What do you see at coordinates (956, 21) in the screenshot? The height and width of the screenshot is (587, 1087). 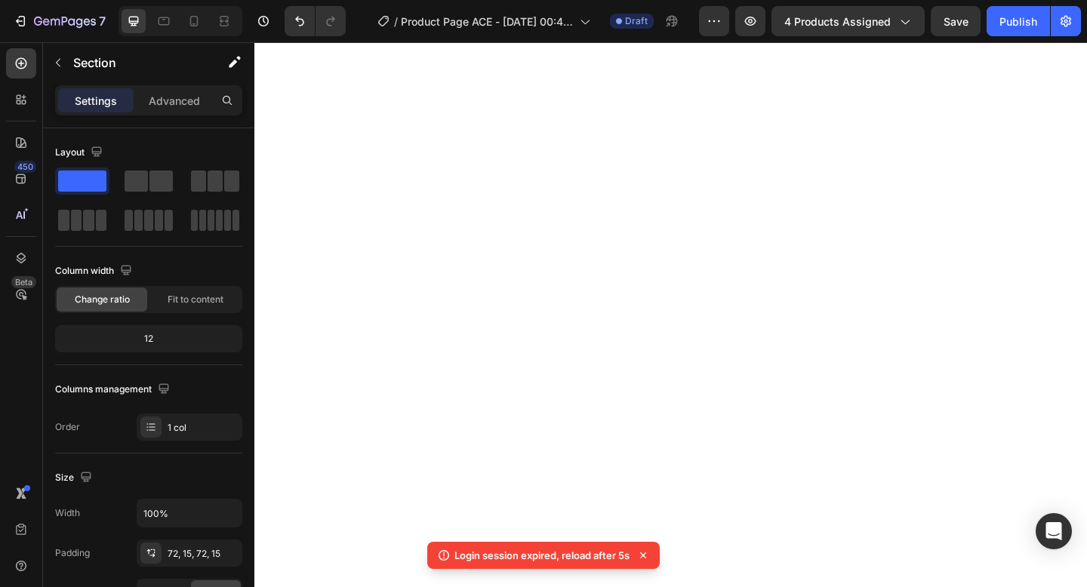 I see `span: Save` at bounding box center [956, 21].